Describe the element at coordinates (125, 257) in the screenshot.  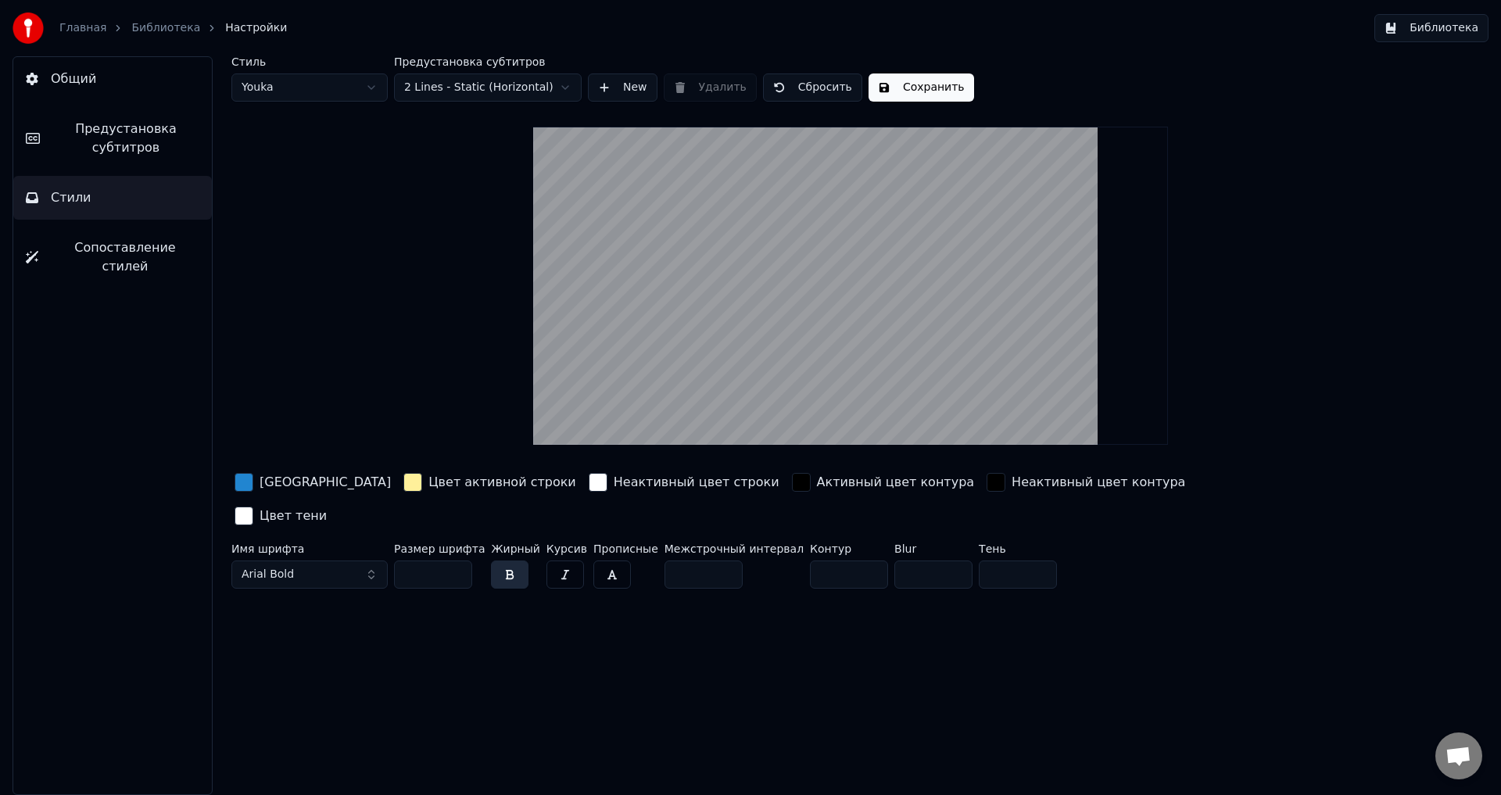
I see `span: Сопоставление стилей` at that location.